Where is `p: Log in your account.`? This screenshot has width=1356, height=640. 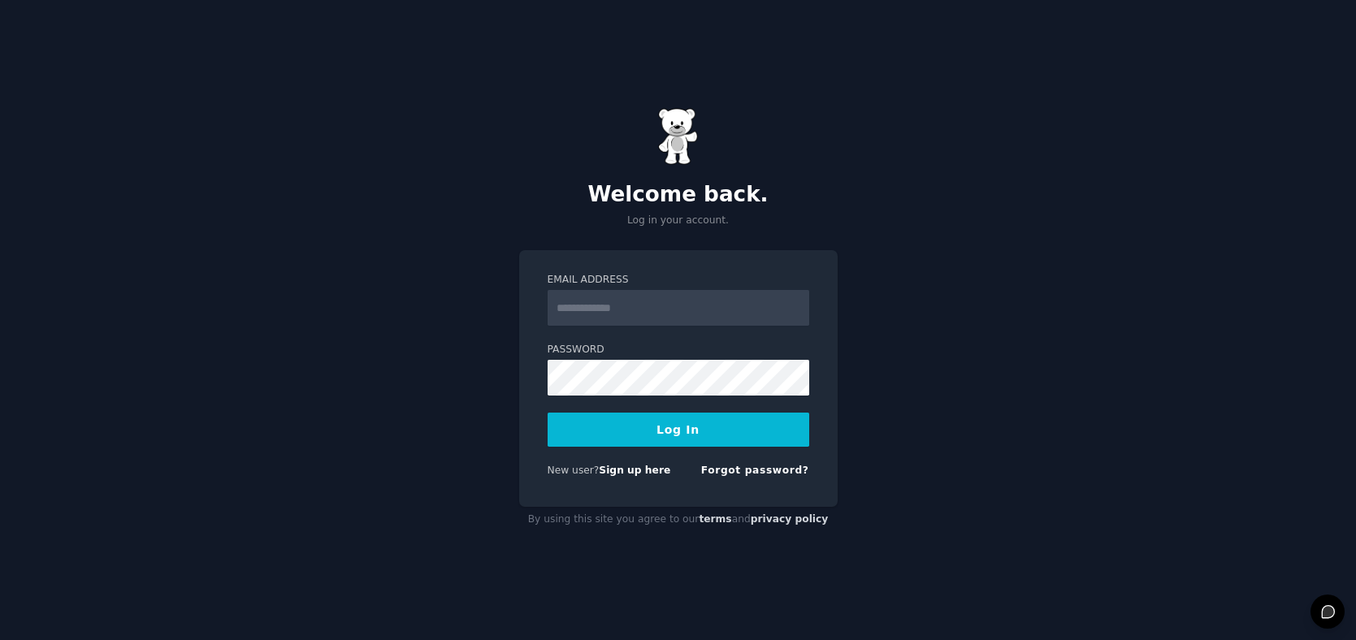 p: Log in your account. is located at coordinates (678, 221).